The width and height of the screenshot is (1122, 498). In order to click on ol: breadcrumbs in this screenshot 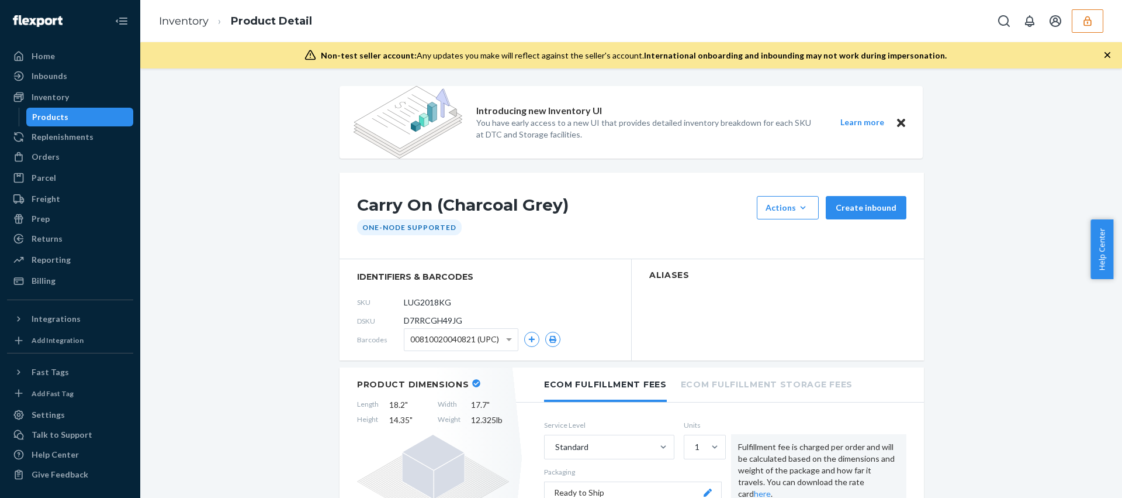, I will do `click(236, 21)`.